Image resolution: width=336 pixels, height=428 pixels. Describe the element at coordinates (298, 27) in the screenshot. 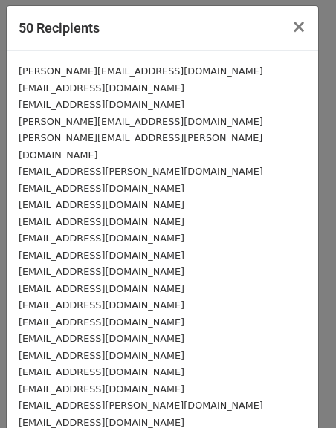

I see `button: Close` at that location.